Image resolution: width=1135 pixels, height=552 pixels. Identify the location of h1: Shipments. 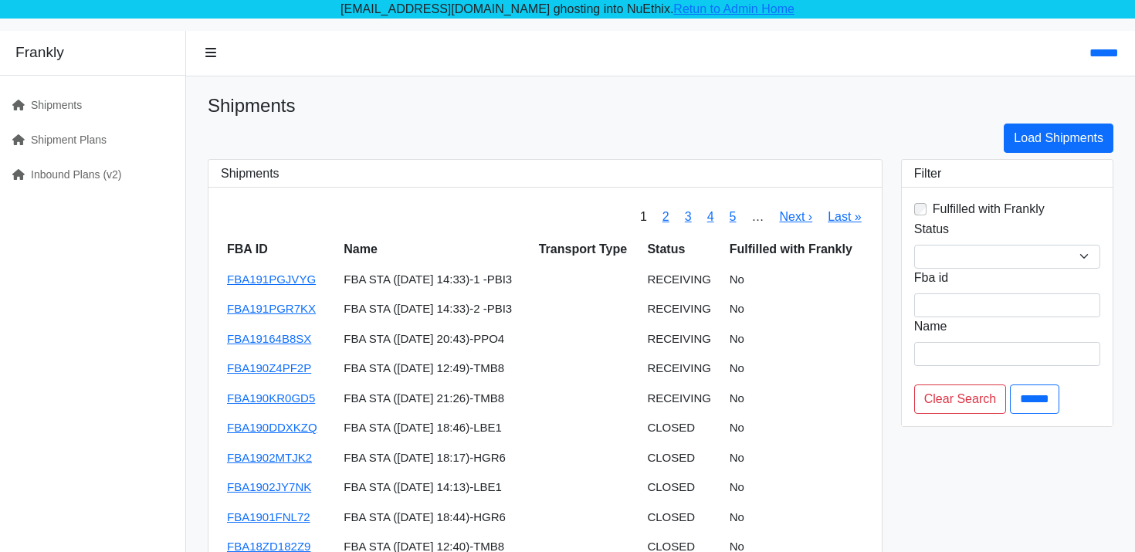
(660, 106).